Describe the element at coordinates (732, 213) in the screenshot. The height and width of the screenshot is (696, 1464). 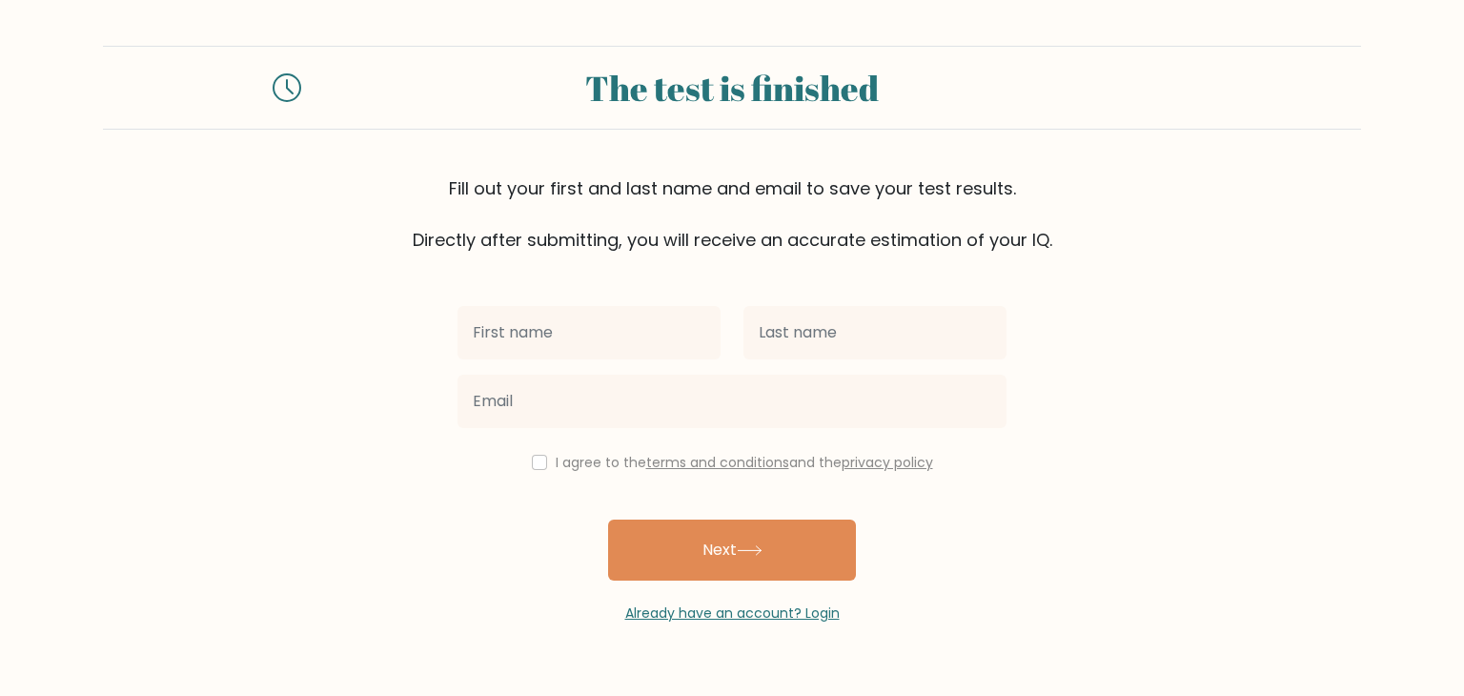
I see `div: Fill out your first and last name and email to save your test results. Directly after submitting,...` at that location.